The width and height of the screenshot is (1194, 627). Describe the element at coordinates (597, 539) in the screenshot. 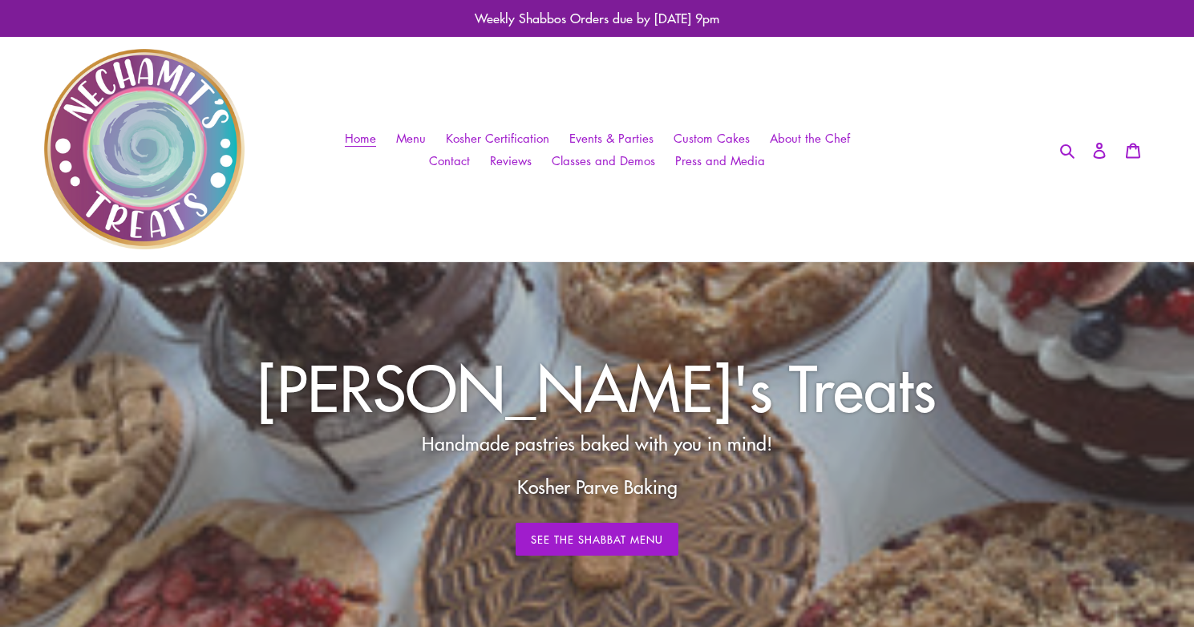

I see `a: See The Shabbat Menu: Weekly Menu` at that location.